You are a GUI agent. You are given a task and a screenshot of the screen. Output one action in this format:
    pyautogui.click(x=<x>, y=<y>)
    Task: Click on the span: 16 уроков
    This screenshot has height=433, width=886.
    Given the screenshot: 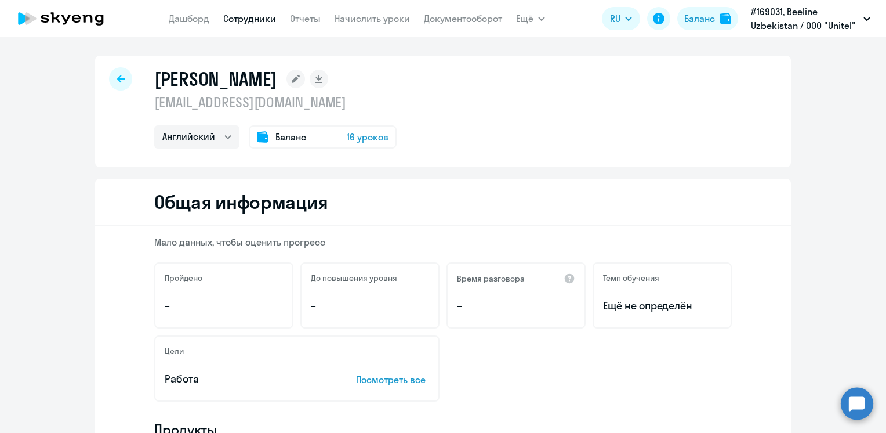 What is the action you would take?
    pyautogui.click(x=368, y=137)
    